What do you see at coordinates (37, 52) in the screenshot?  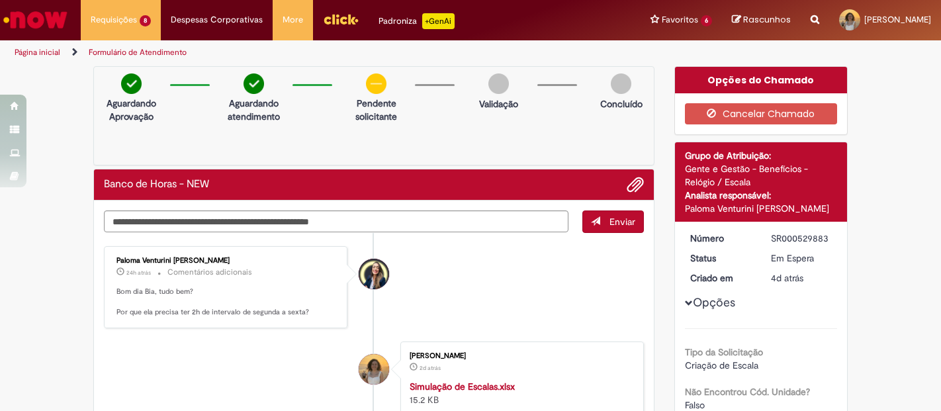 I see `a: Página inicial` at bounding box center [37, 52].